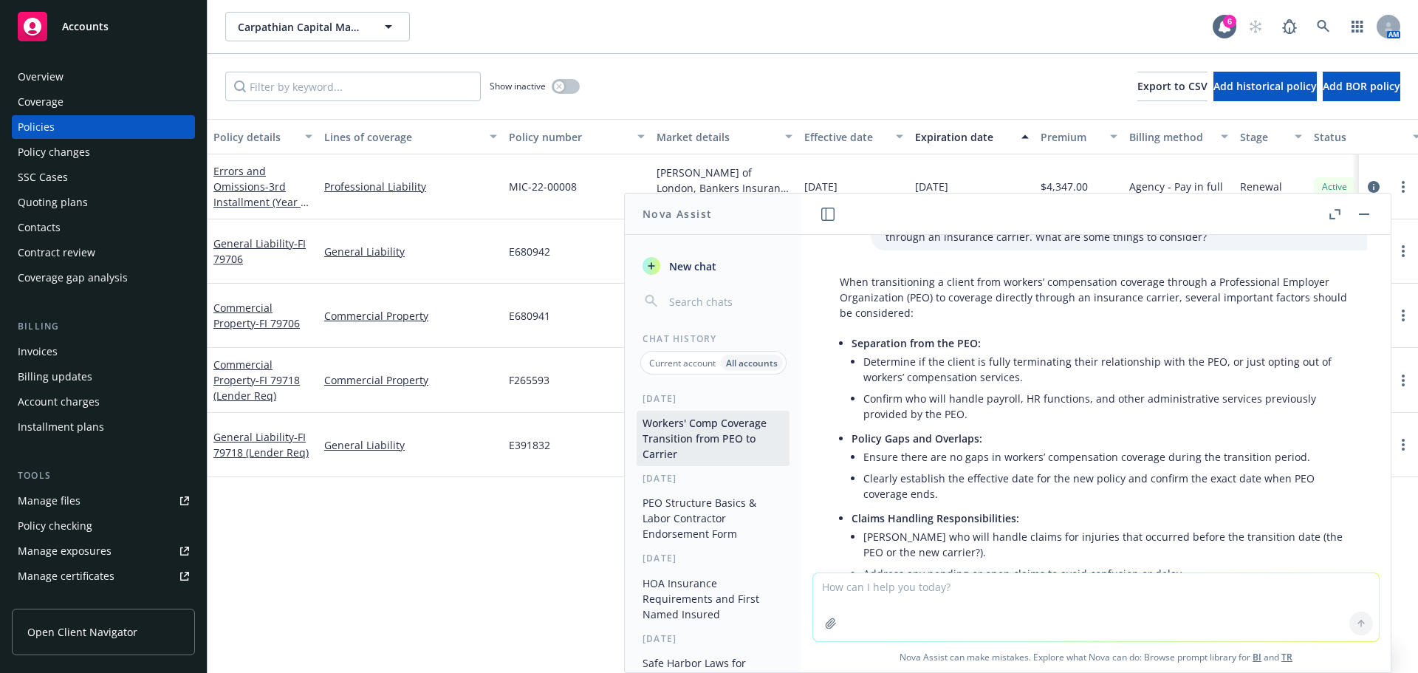 The width and height of the screenshot is (1418, 673). I want to click on input: Search chats, so click(724, 301).